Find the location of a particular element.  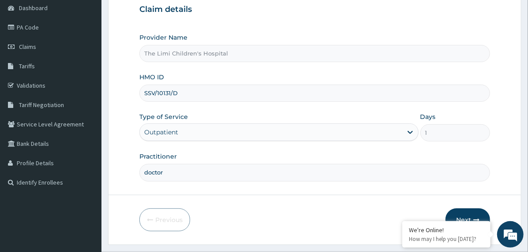

input: Enter Name is located at coordinates (315, 173).